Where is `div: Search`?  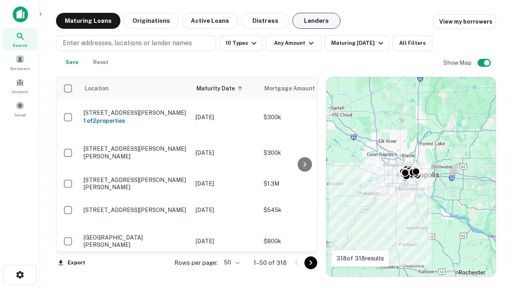
div: Search is located at coordinates (20, 39).